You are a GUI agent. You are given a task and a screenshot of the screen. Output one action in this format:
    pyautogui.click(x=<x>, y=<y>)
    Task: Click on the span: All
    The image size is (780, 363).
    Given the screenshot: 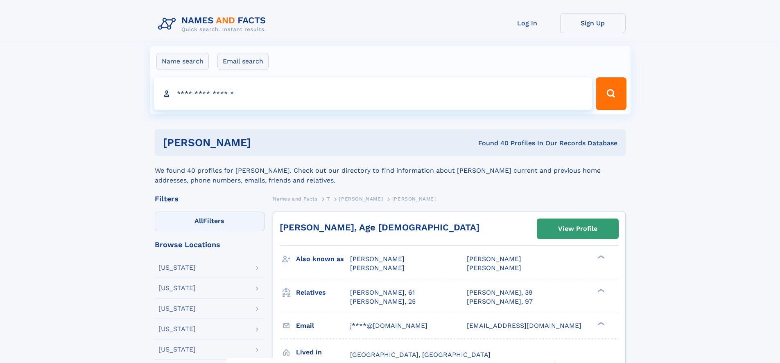 What is the action you would take?
    pyautogui.click(x=199, y=221)
    